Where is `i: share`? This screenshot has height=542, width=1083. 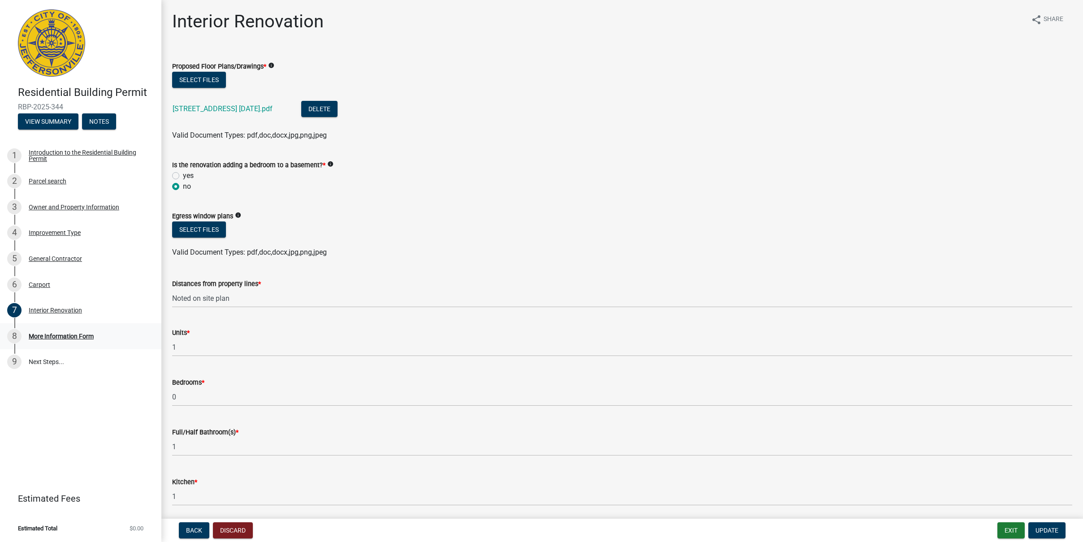
i: share is located at coordinates (1036, 20).